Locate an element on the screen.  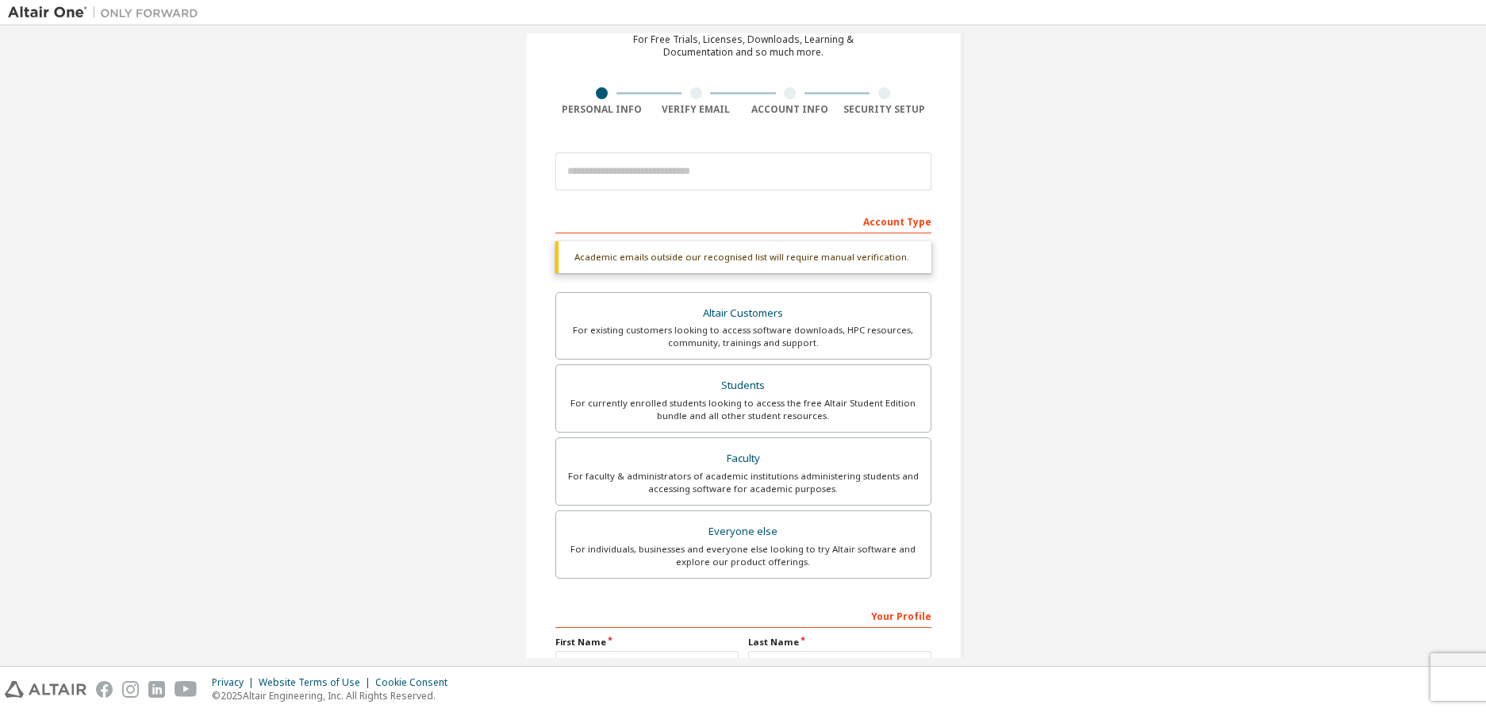
p: © 2025 Altair Engineering, Inc. All Rights Reserved. is located at coordinates (334, 695).